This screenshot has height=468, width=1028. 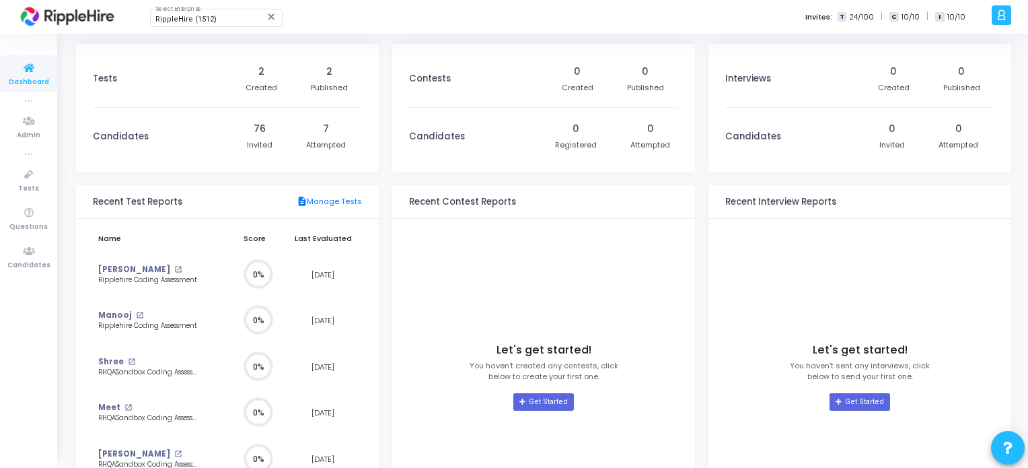 What do you see at coordinates (323, 238) in the screenshot?
I see `th: Last Evaluated` at bounding box center [323, 238].